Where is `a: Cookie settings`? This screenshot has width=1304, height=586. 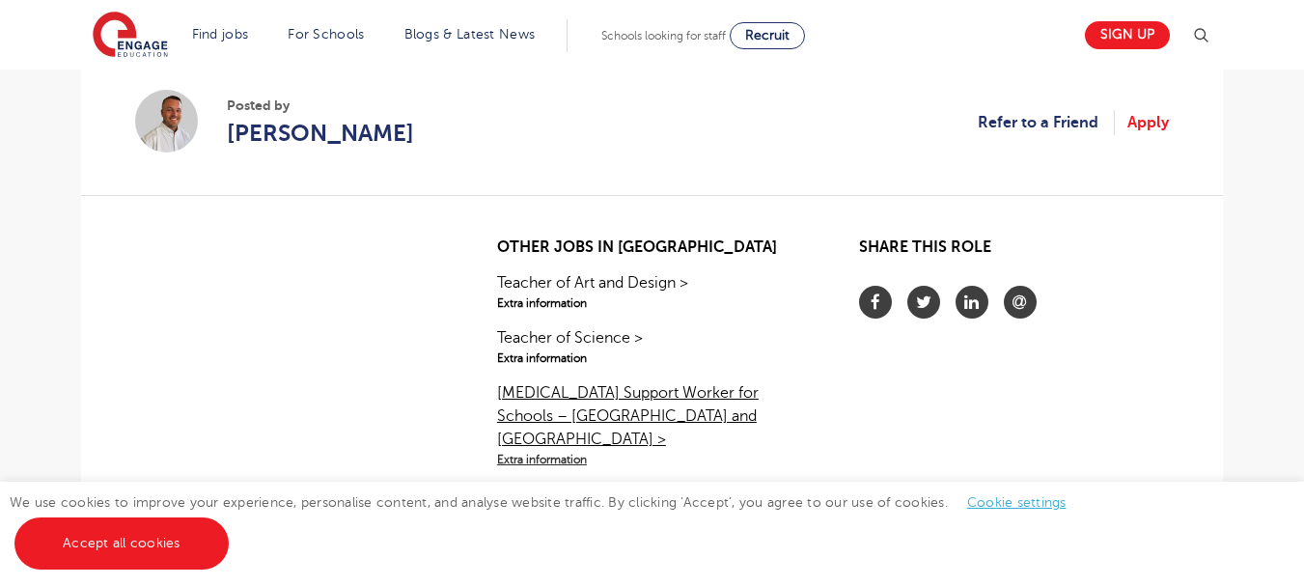
a: Cookie settings is located at coordinates (1016, 502).